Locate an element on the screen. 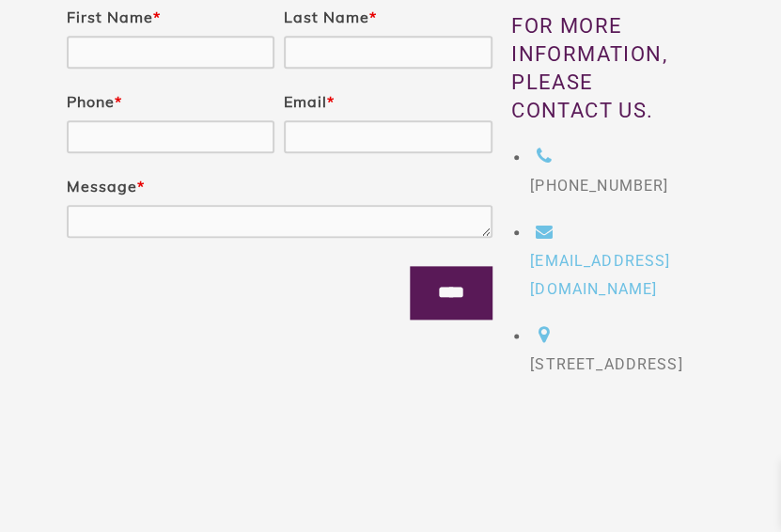  label: Phone is located at coordinates (94, 102).